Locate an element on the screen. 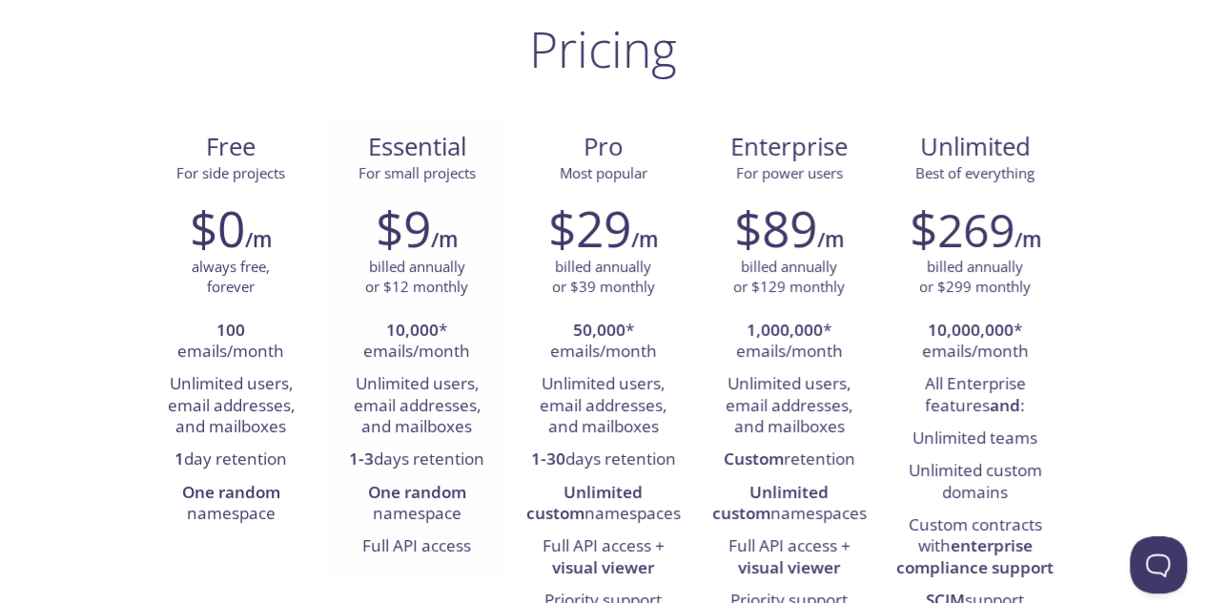  strong: and is located at coordinates (1005, 404).